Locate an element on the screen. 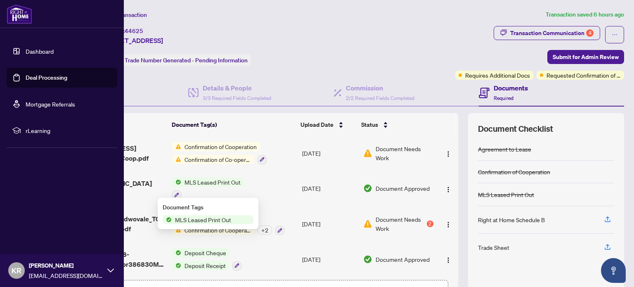 This screenshot has width=634, height=287. h4: Details & People is located at coordinates (237, 88).